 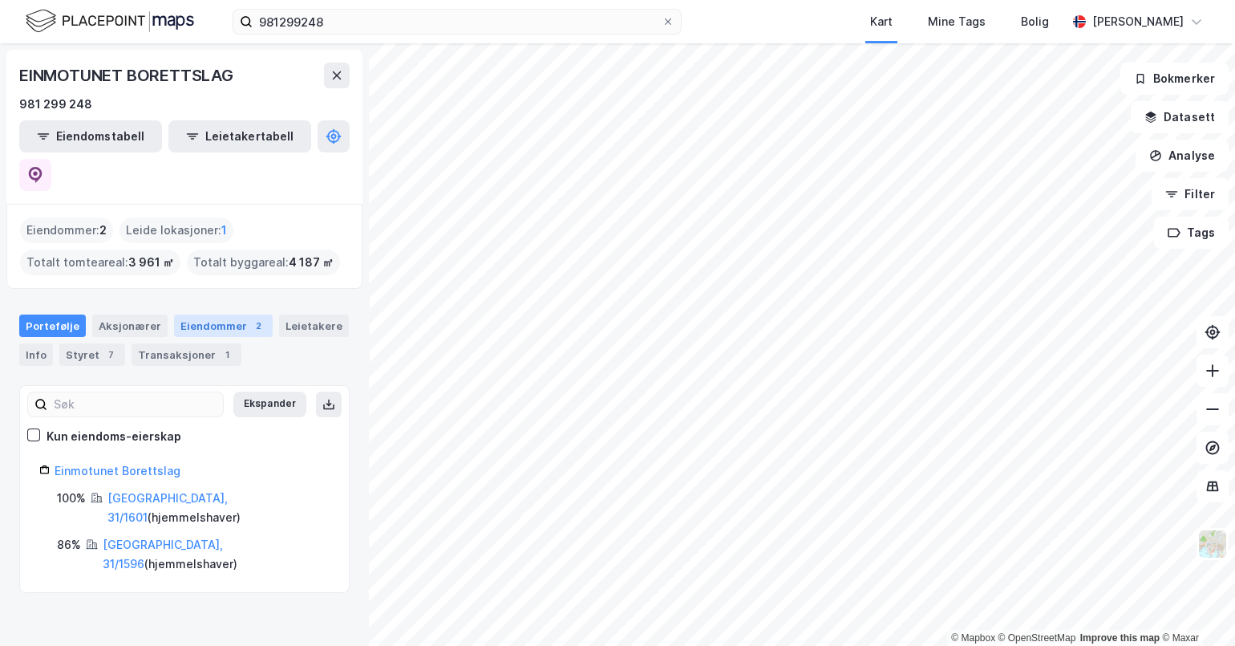 I want to click on div: Portefølje, so click(x=52, y=326).